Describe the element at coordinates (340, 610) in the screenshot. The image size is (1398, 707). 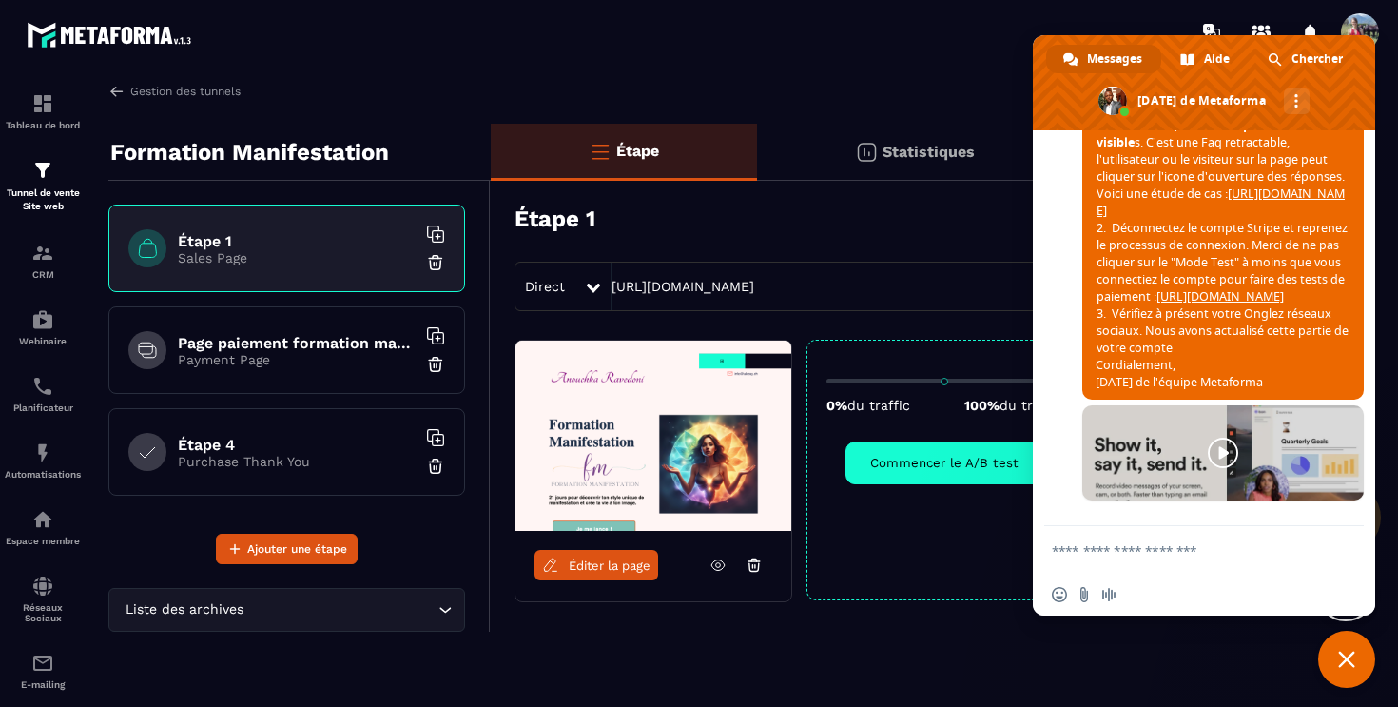
I see `input: Search for option` at that location.